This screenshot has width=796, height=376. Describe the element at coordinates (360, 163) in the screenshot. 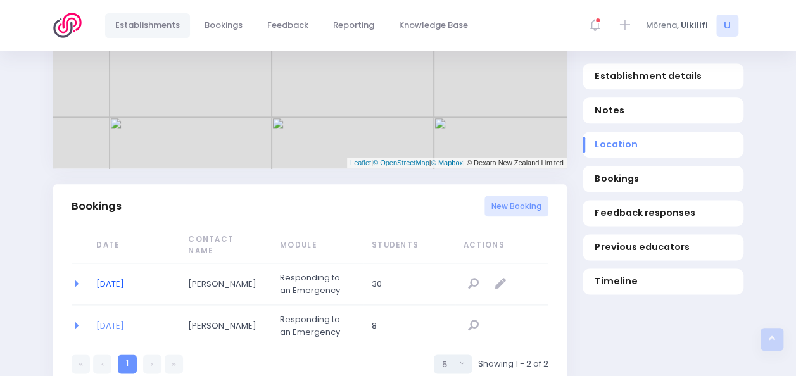

I see `a: Leaflet` at that location.